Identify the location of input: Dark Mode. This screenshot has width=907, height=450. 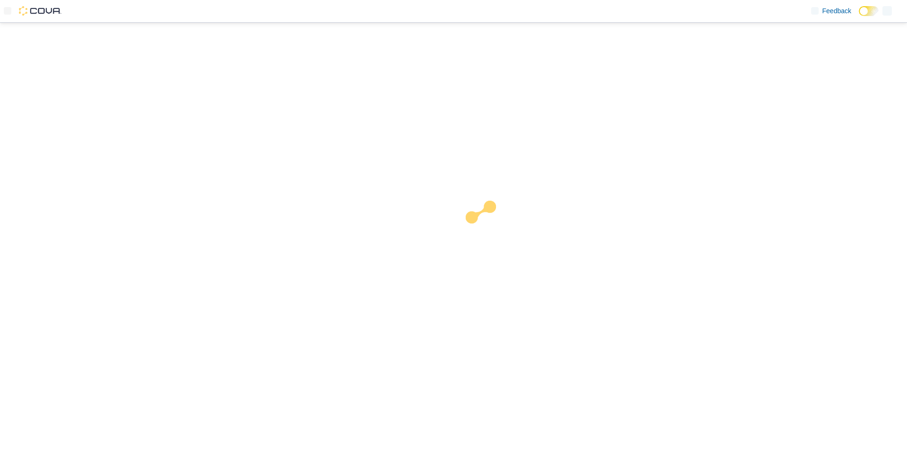
(869, 11).